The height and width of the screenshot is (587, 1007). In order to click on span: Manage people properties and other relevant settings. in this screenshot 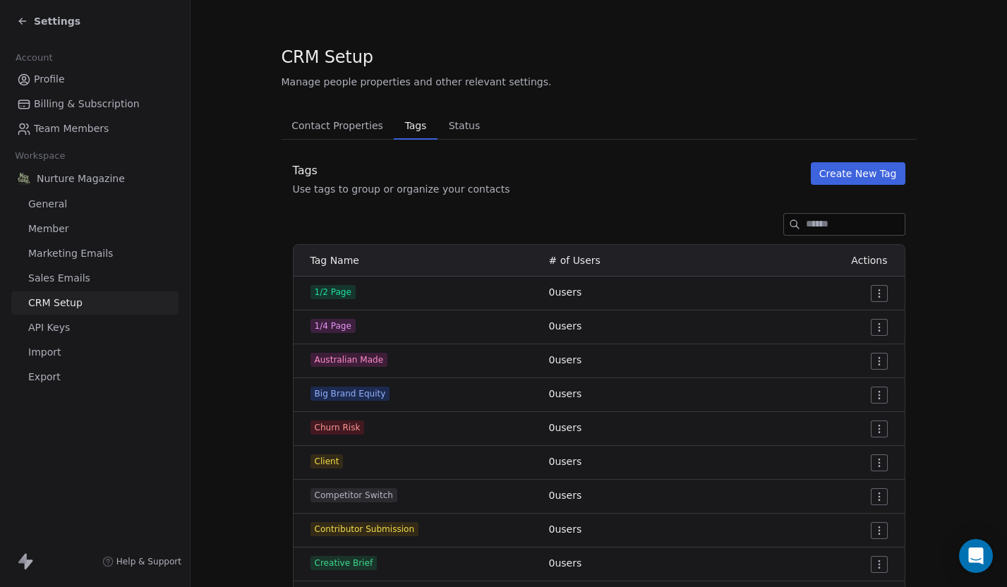, I will do `click(416, 82)`.